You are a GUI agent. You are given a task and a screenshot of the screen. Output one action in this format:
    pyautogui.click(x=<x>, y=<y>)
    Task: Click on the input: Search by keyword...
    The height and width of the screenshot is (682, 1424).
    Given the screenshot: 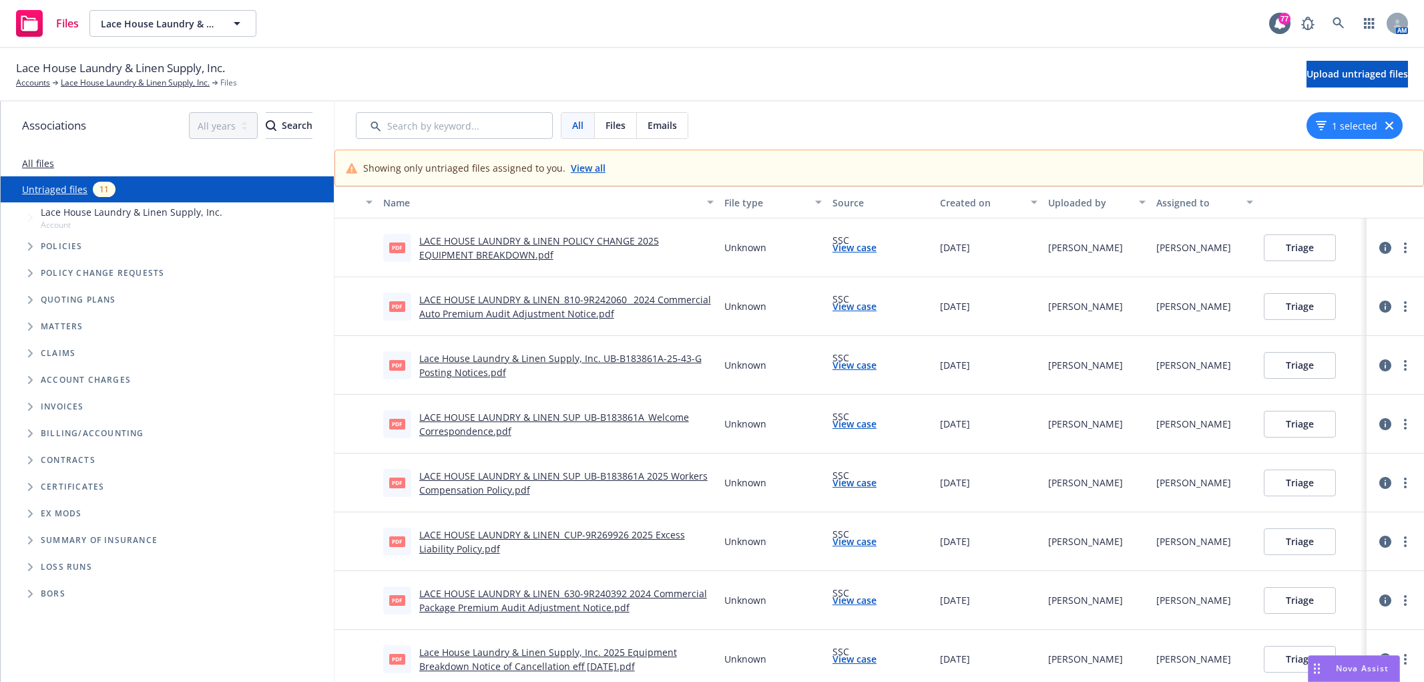 What is the action you would take?
    pyautogui.click(x=454, y=126)
    